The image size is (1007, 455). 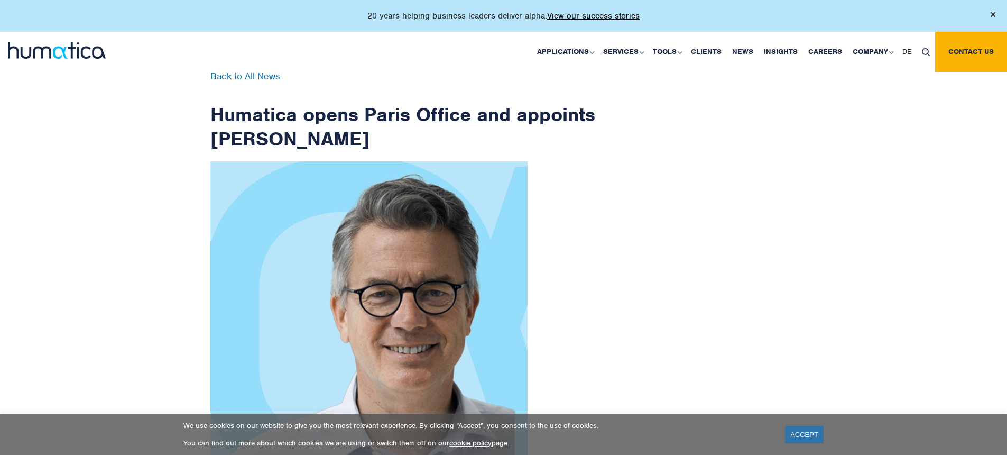 What do you see at coordinates (623, 52) in the screenshot?
I see `a: Services` at bounding box center [623, 52].